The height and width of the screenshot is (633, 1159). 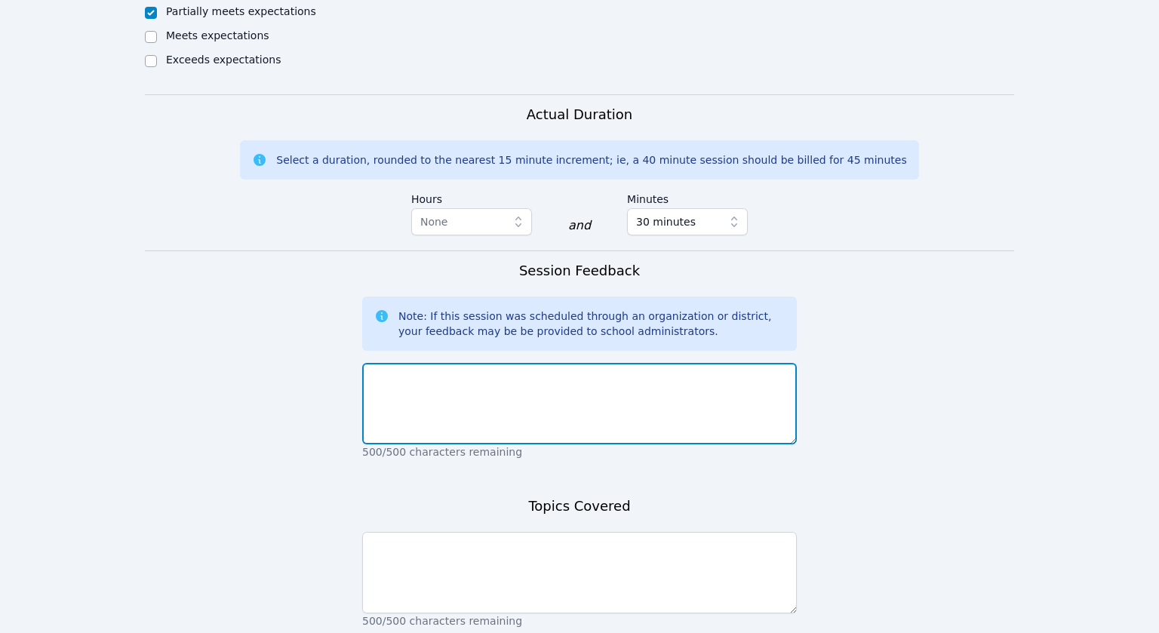 I want to click on label: Exceeds expectations, so click(x=223, y=60).